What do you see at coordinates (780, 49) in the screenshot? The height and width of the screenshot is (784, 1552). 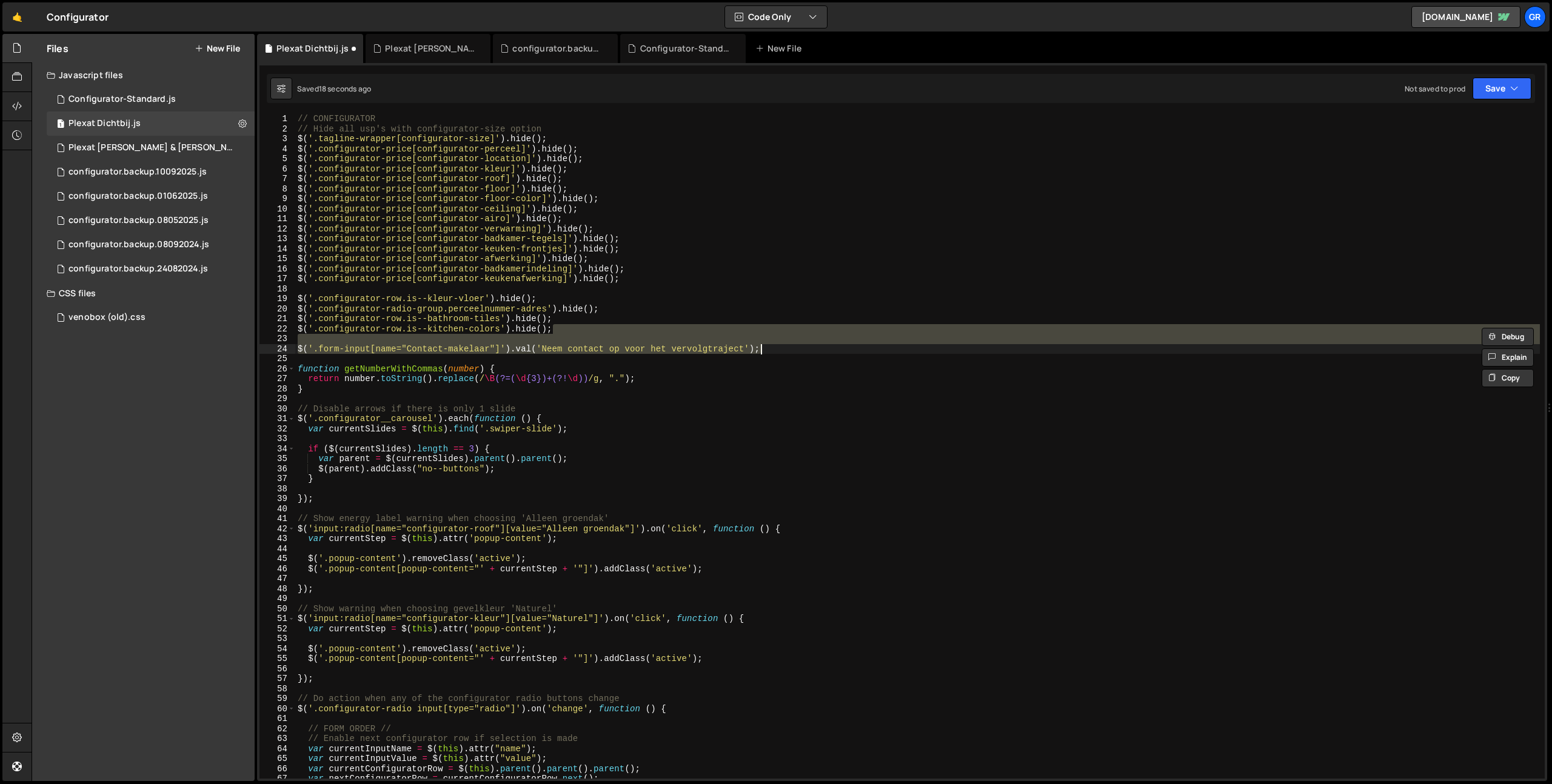 I see `div: New File` at bounding box center [780, 49].